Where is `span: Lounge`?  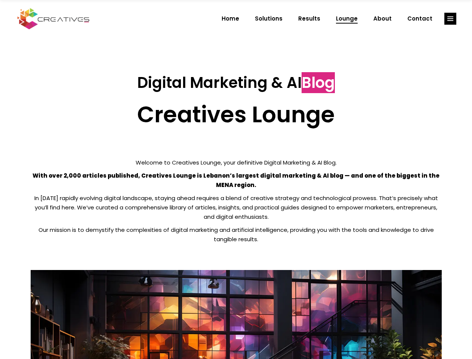 span: Lounge is located at coordinates (347, 19).